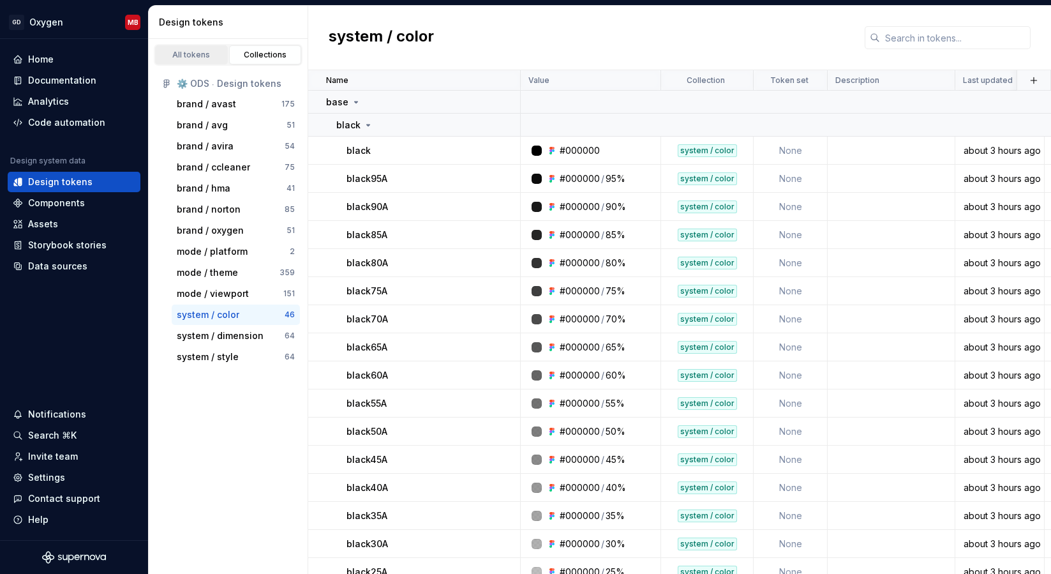 This screenshot has width=1051, height=574. I want to click on p: black50A, so click(367, 432).